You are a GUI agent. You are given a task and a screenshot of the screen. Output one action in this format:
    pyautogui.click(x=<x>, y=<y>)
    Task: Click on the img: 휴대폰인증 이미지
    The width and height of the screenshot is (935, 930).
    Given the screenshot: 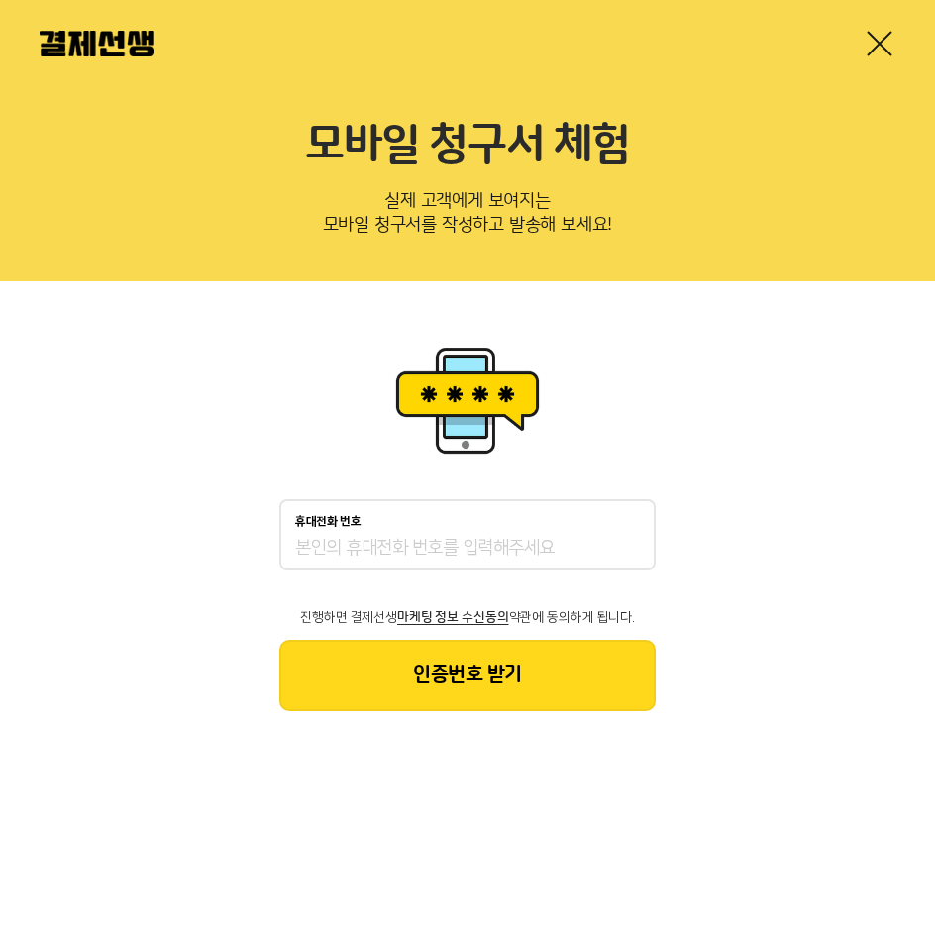 What is the action you would take?
    pyautogui.click(x=467, y=400)
    